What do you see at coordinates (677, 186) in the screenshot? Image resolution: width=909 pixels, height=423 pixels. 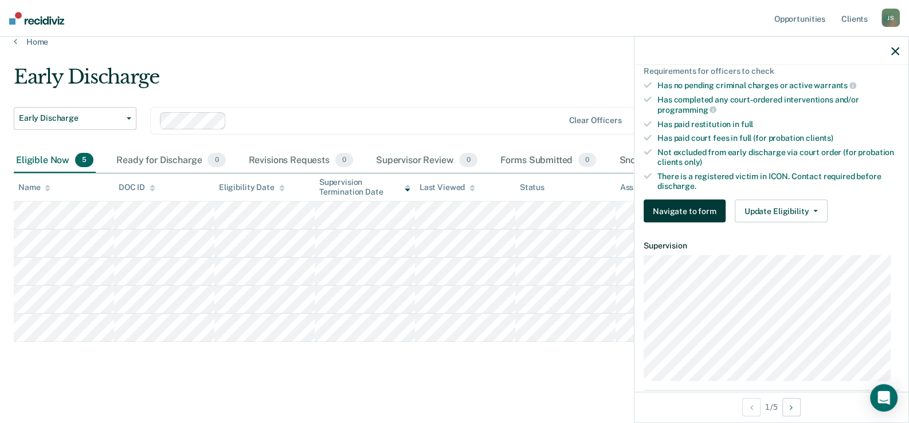 I see `span: discharge.` at bounding box center [677, 186].